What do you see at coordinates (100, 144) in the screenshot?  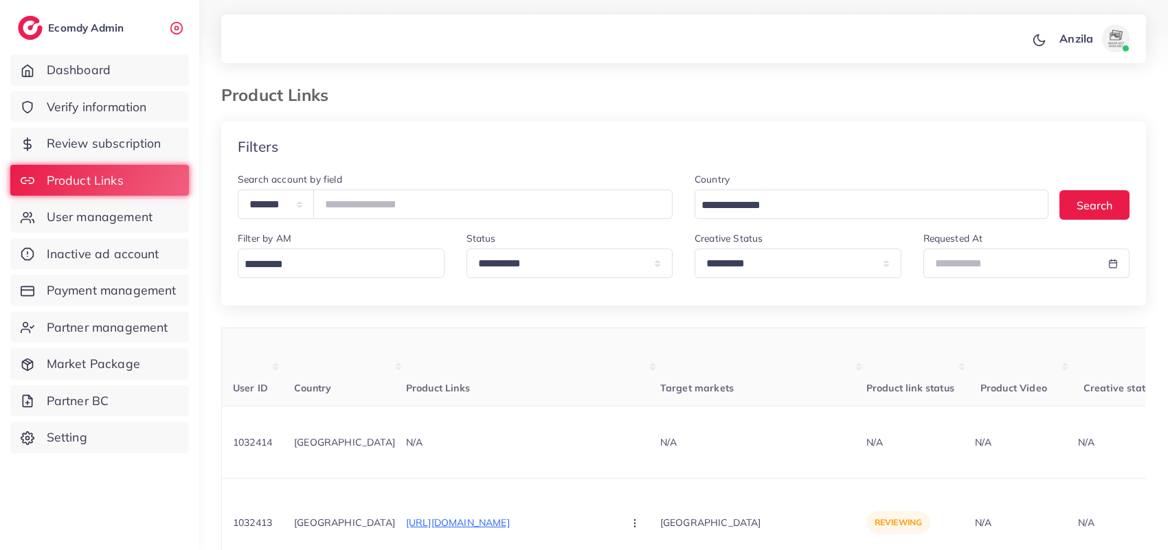 I see `a: Review subscription` at bounding box center [100, 144].